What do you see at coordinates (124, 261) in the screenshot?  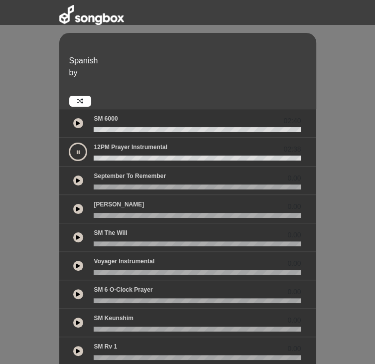 I see `p: Voyager Instrumental` at bounding box center [124, 261].